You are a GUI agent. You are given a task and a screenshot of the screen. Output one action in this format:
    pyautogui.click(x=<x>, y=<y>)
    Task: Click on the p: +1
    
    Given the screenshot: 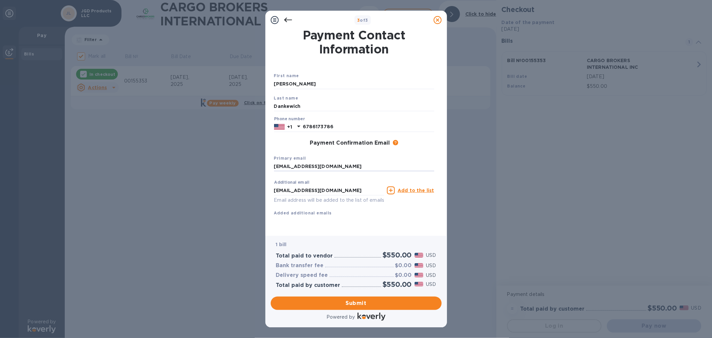 What is the action you would take?
    pyautogui.click(x=290, y=127)
    